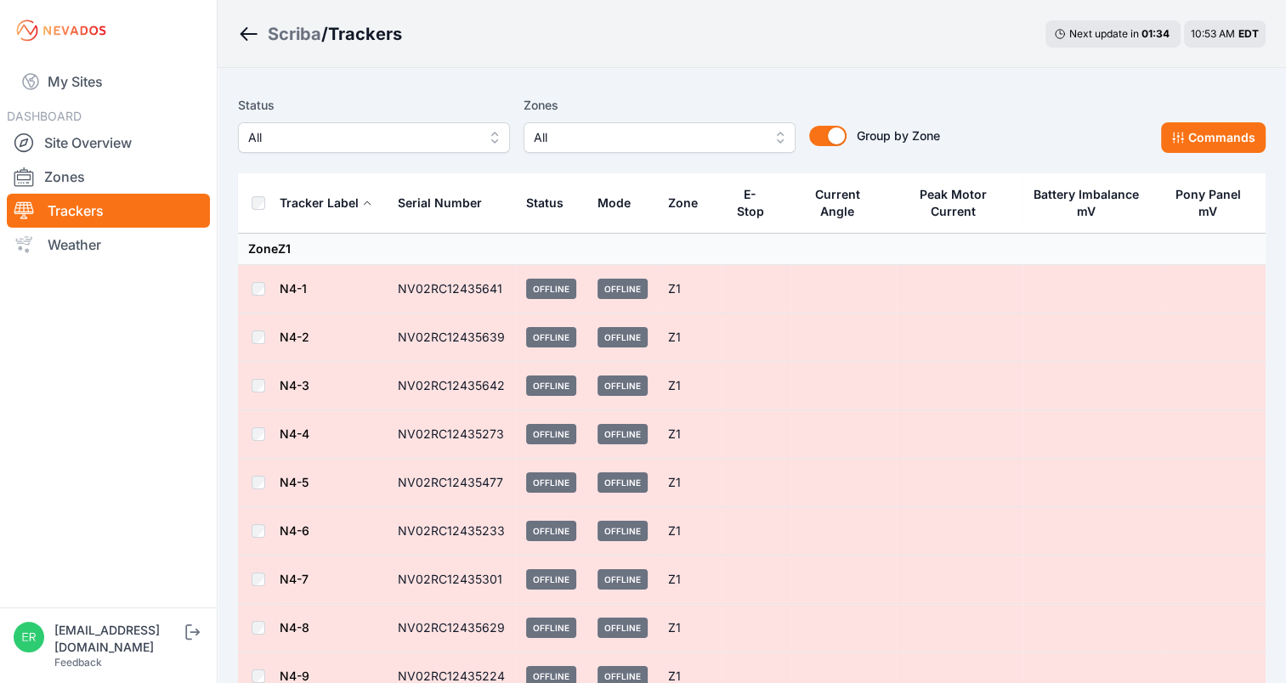 The width and height of the screenshot is (1286, 683). What do you see at coordinates (898, 135) in the screenshot?
I see `span: Group by Zone` at bounding box center [898, 135].